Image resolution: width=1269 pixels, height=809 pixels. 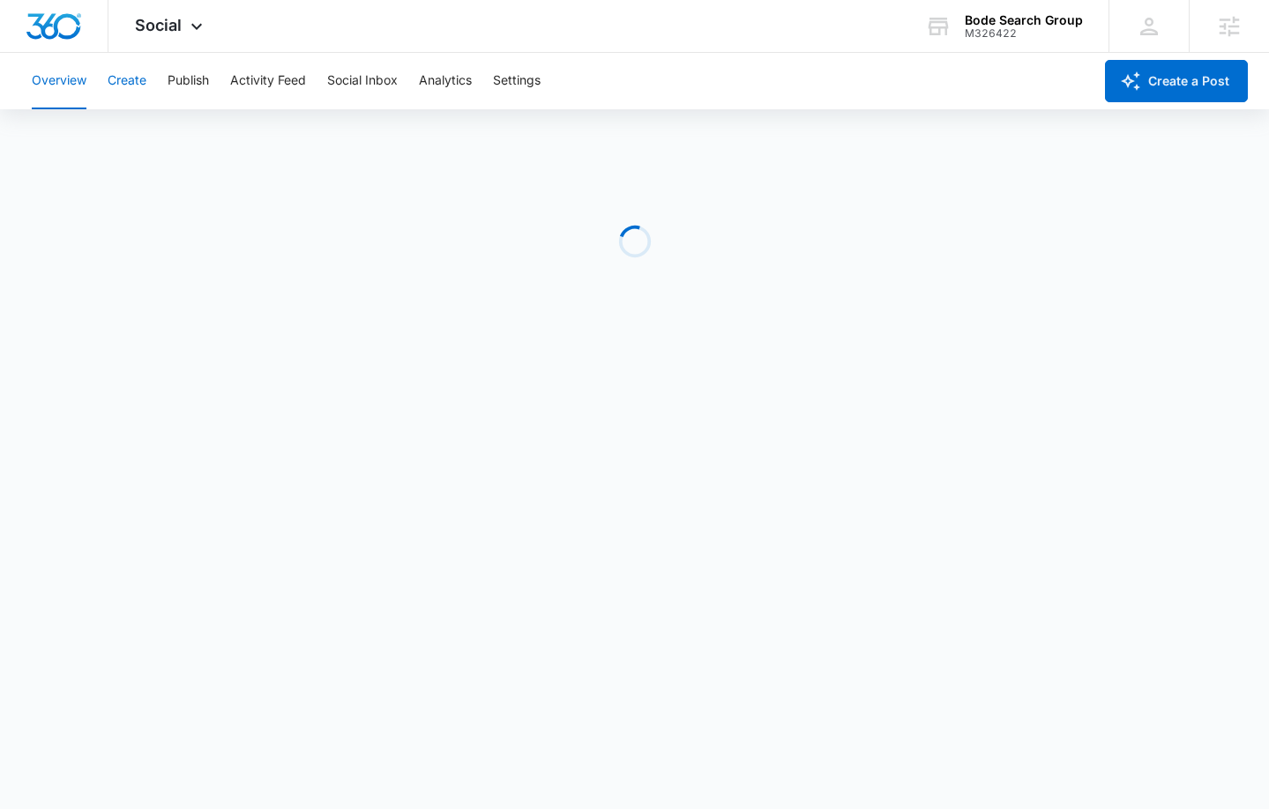 What do you see at coordinates (127, 81) in the screenshot?
I see `button: Create` at bounding box center [127, 81].